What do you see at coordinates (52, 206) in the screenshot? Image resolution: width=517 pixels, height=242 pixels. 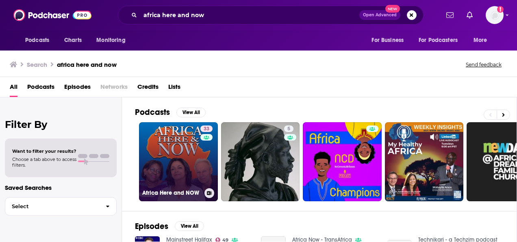 I see `span: Select` at bounding box center [52, 206].